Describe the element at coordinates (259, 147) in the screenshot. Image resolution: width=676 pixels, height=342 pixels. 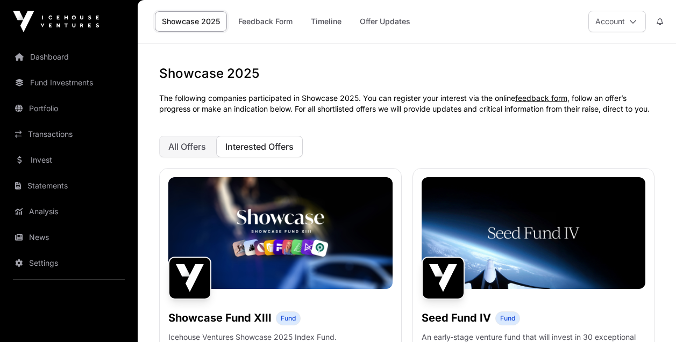
I see `button: Interested Offers` at that location.